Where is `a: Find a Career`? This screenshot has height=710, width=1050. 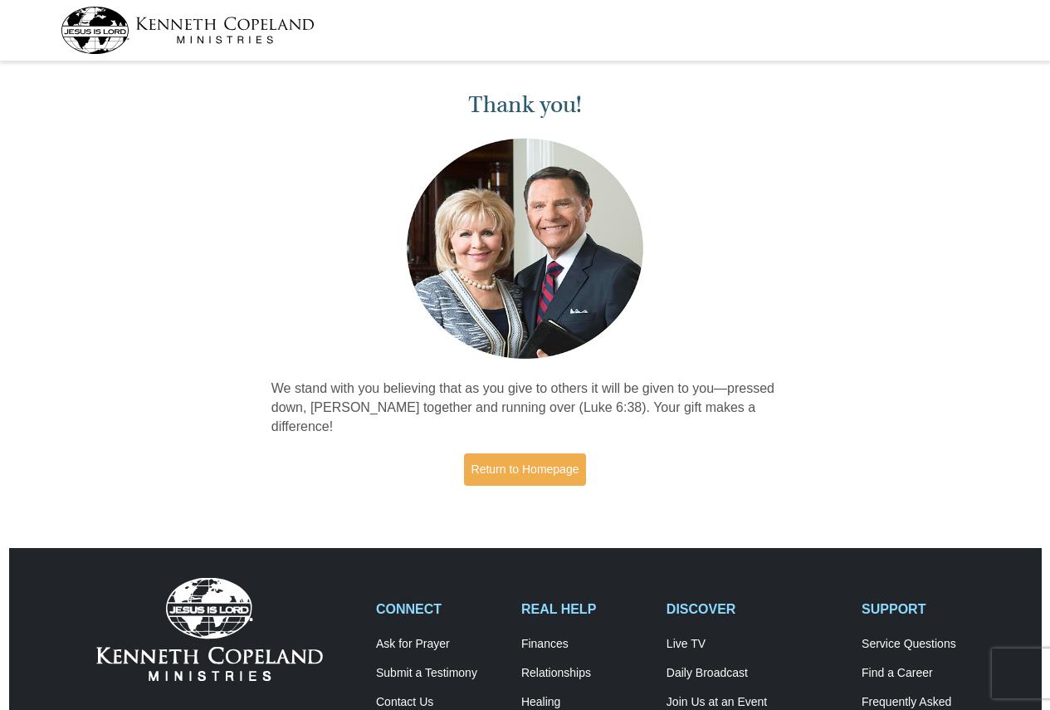 a: Find a Career is located at coordinates (925, 673).